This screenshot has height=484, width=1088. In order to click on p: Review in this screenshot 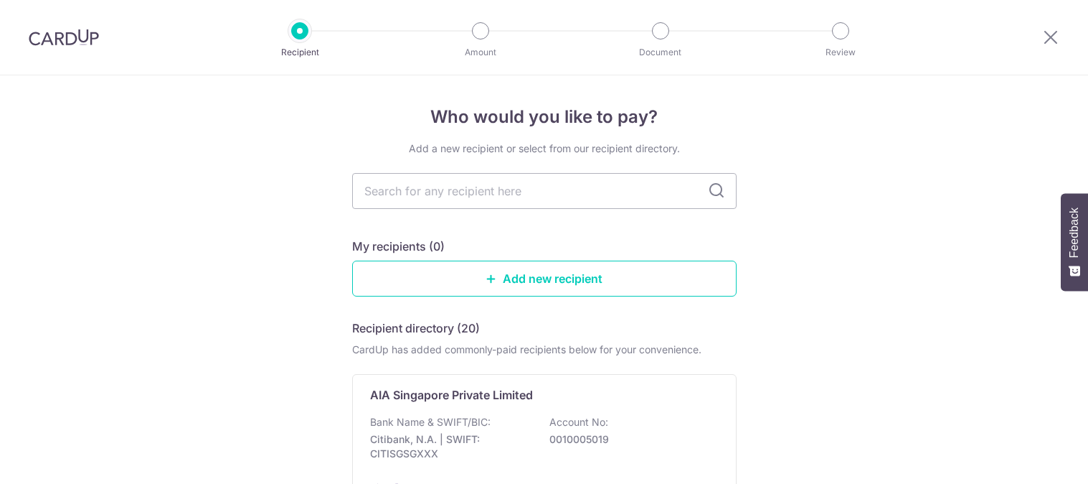, I will do `click(841, 52)`.